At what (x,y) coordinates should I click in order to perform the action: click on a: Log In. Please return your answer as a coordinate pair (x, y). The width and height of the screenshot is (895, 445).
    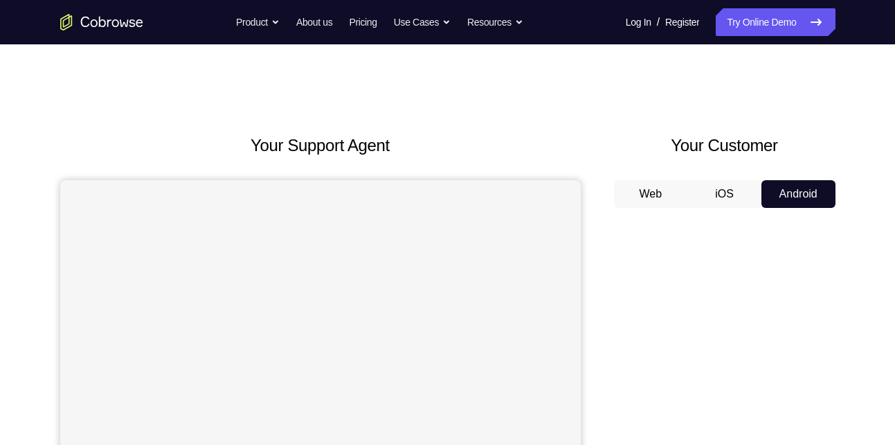
    Looking at the image, I should click on (638, 22).